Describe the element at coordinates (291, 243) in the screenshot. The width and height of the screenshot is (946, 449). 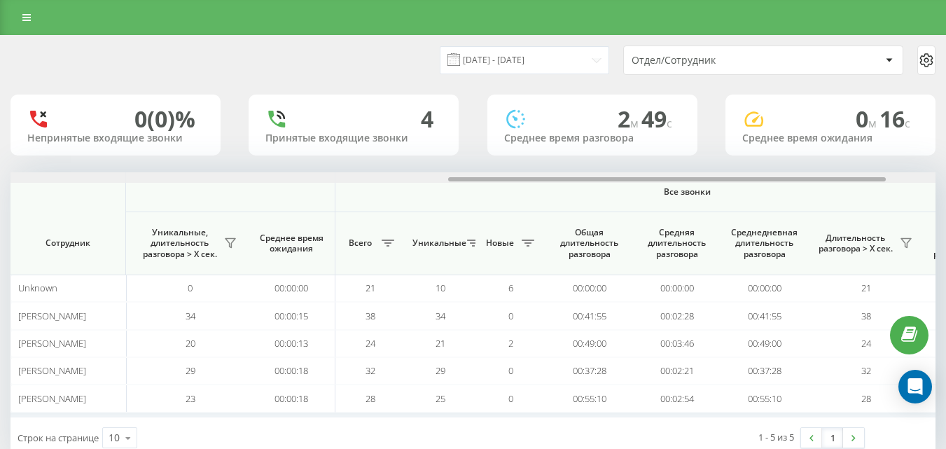
I see `span: Среднее время ожидания` at that location.